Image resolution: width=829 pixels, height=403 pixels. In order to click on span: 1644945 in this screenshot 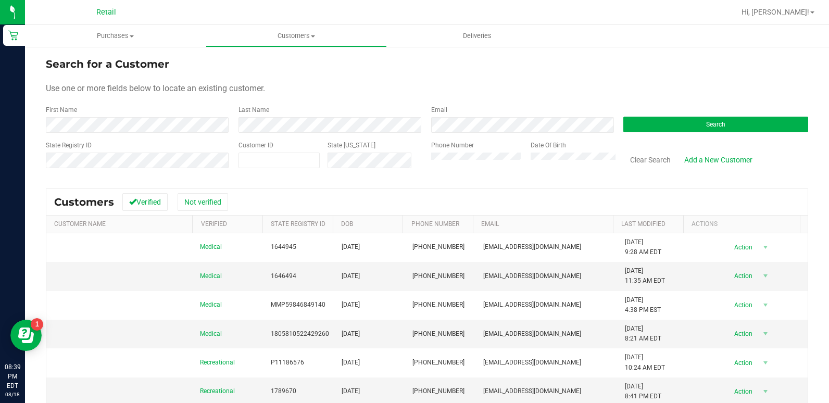, I will do `click(283, 247)`.